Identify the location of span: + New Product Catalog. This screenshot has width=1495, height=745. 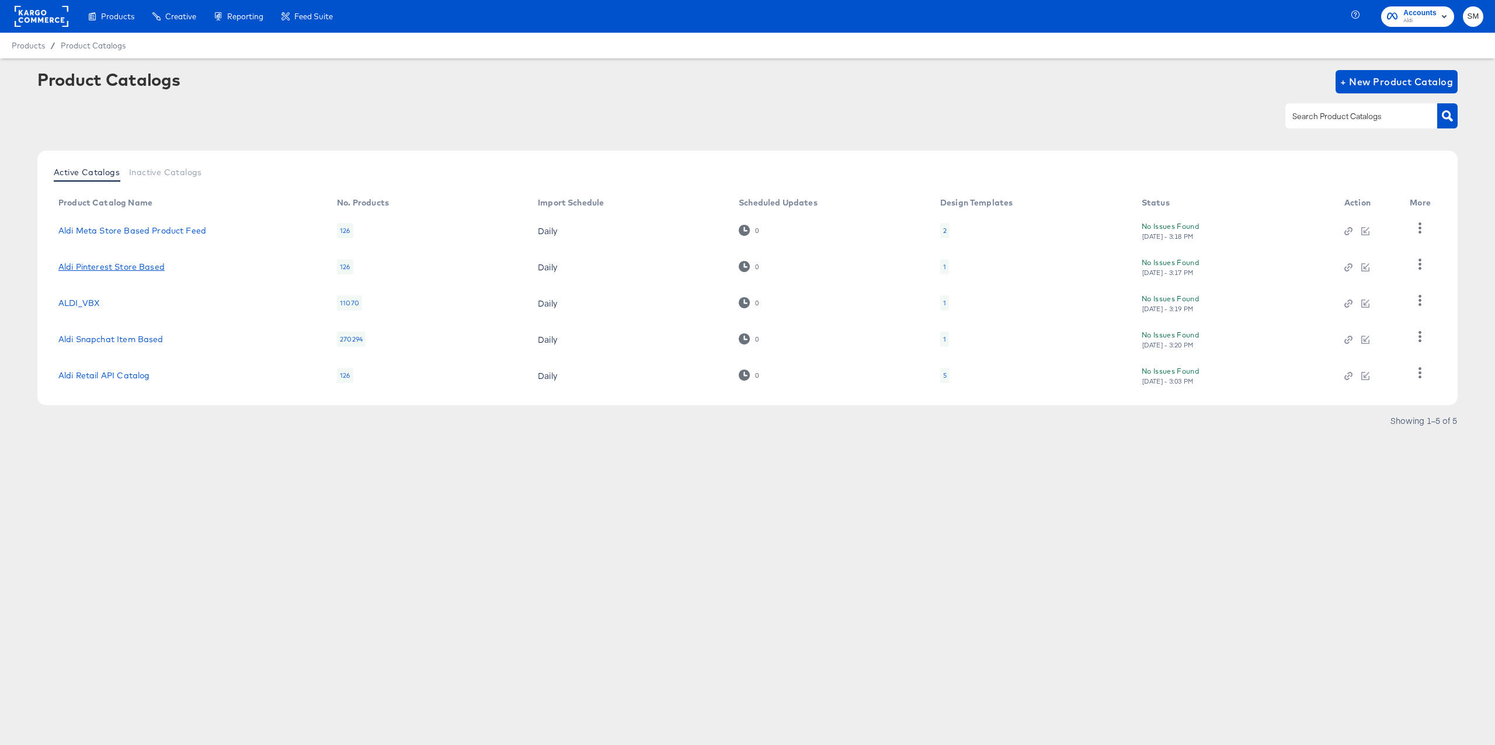
(1396, 82).